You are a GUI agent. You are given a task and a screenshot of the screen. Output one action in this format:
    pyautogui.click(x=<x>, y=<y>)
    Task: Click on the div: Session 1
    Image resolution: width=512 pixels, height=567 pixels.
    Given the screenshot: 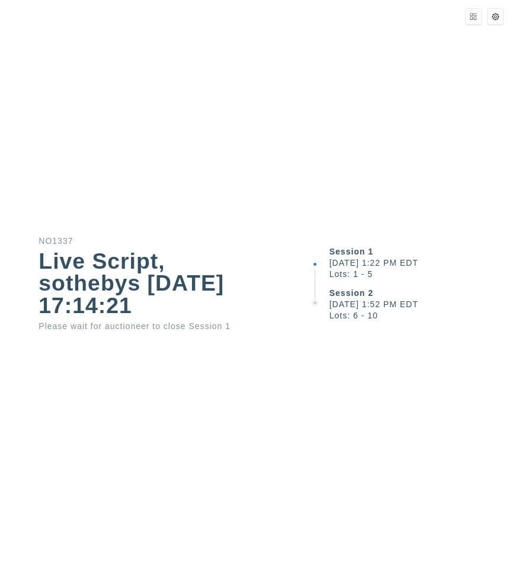 What is the action you would take?
    pyautogui.click(x=421, y=252)
    